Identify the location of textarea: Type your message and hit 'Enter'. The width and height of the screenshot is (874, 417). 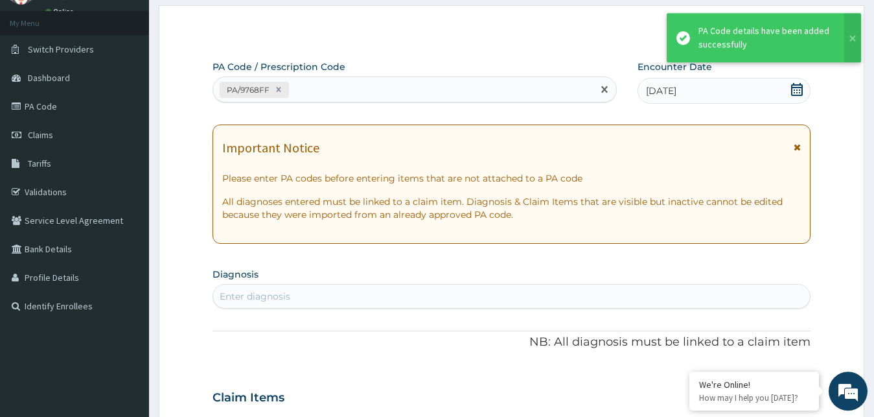
(126, 301).